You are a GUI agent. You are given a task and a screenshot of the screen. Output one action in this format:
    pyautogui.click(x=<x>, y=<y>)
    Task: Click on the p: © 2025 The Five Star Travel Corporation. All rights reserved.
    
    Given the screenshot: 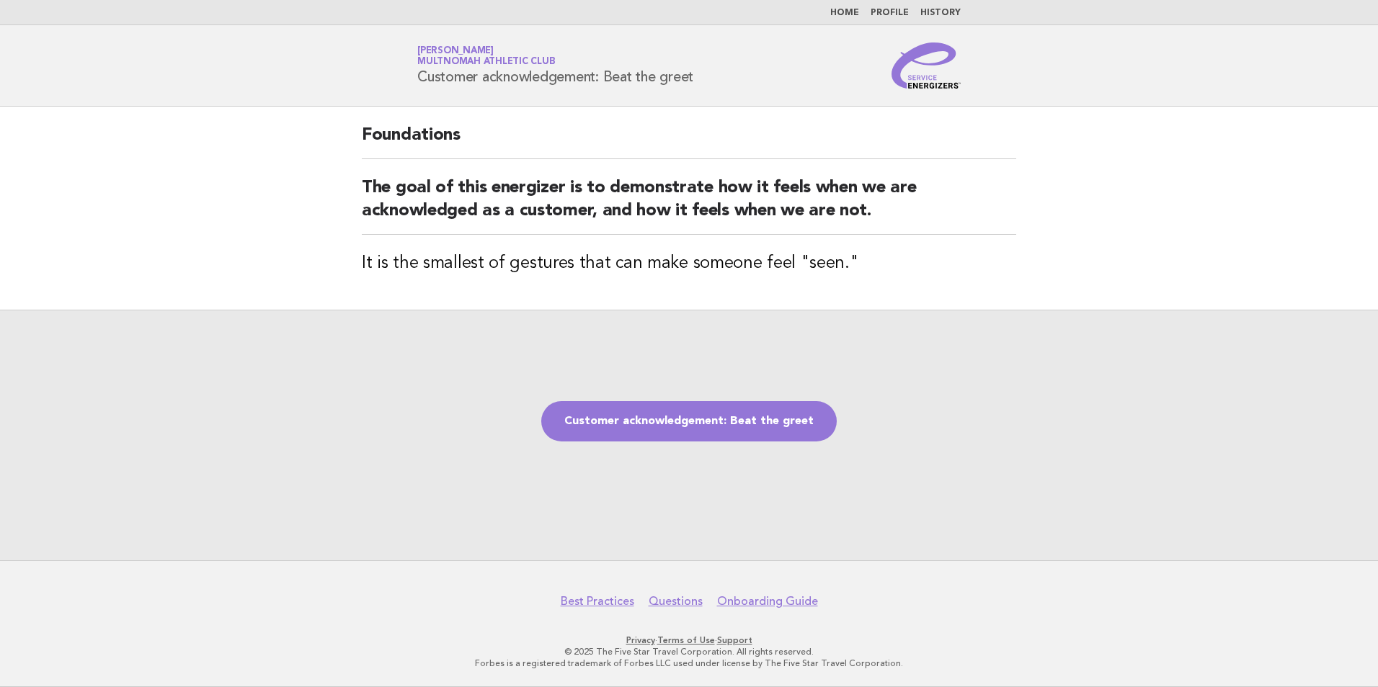 What is the action you would take?
    pyautogui.click(x=689, y=652)
    